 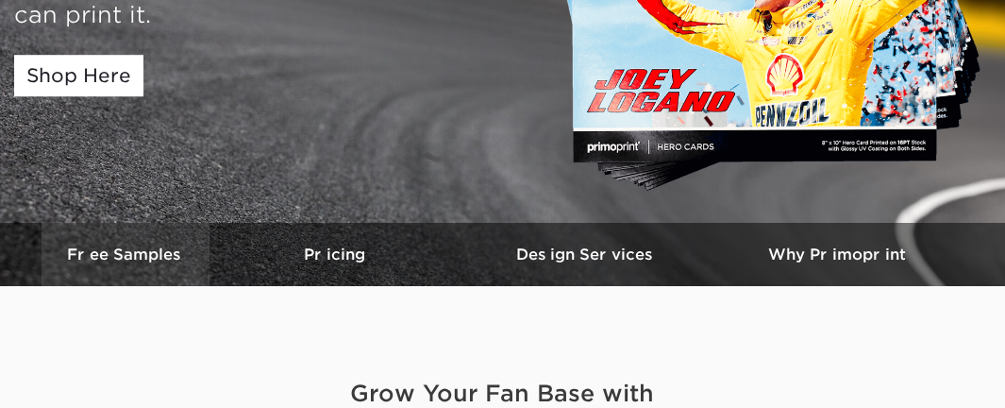 I want to click on h3: Design Services, so click(x=586, y=254).